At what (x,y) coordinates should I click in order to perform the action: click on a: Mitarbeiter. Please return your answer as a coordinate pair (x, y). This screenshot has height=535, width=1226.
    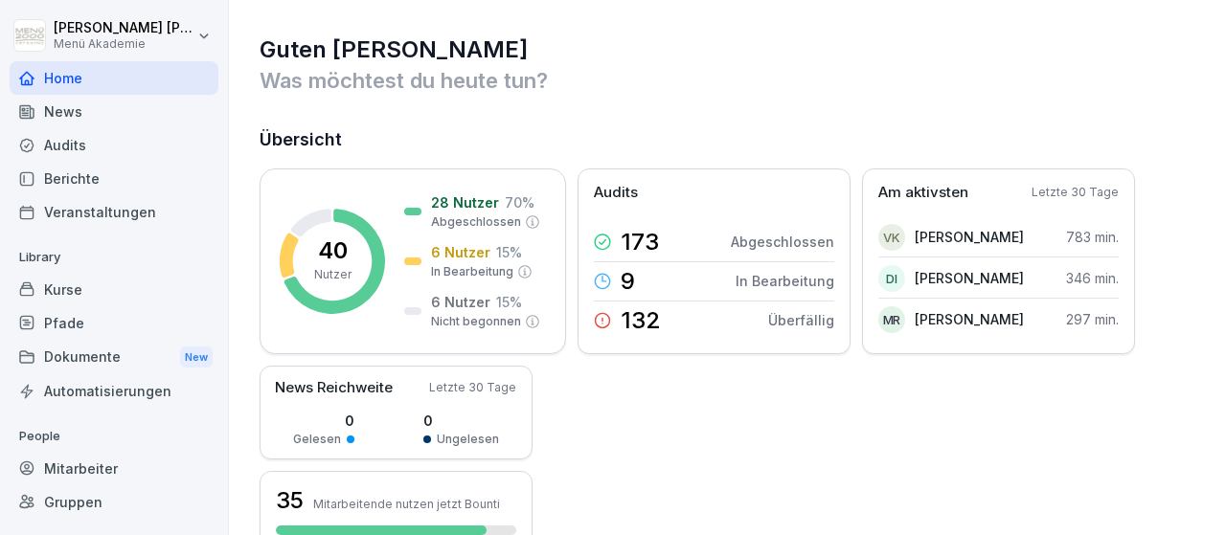
    Looking at the image, I should click on (114, 468).